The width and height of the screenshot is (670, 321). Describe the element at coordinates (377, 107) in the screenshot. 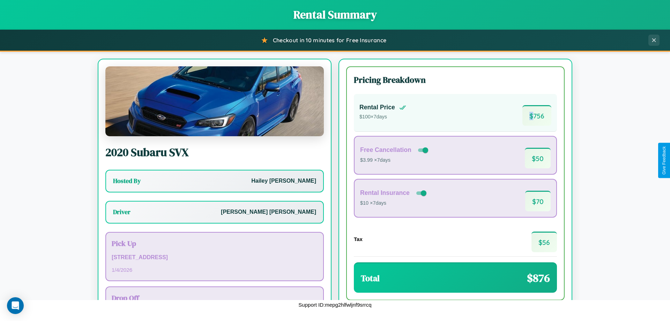

I see `h4: Rental Price` at that location.